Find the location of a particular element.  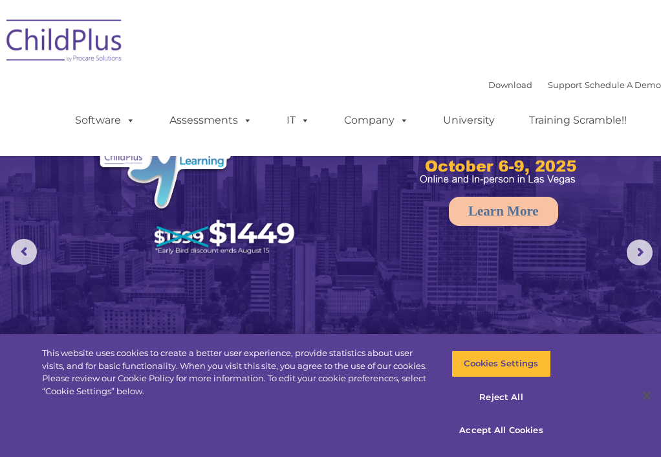

a: Schedule A Demo is located at coordinates (623, 85).